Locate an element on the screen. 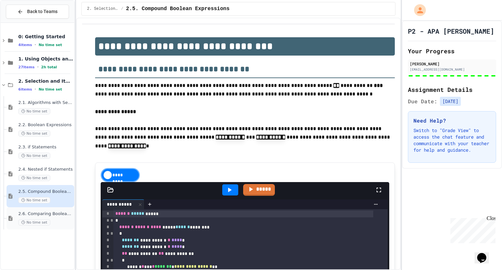 The image size is (502, 270). span: 2.3. if Statements is located at coordinates (45, 147).